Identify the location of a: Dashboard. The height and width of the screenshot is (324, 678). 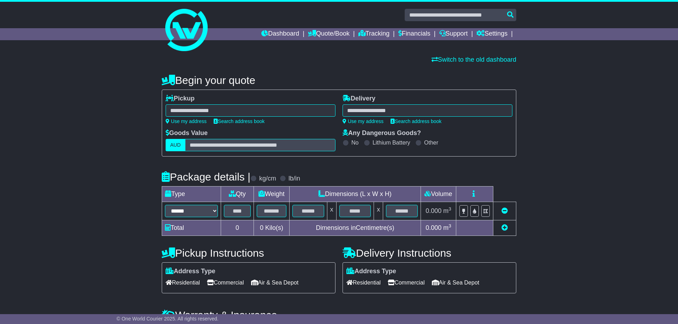
(280, 34).